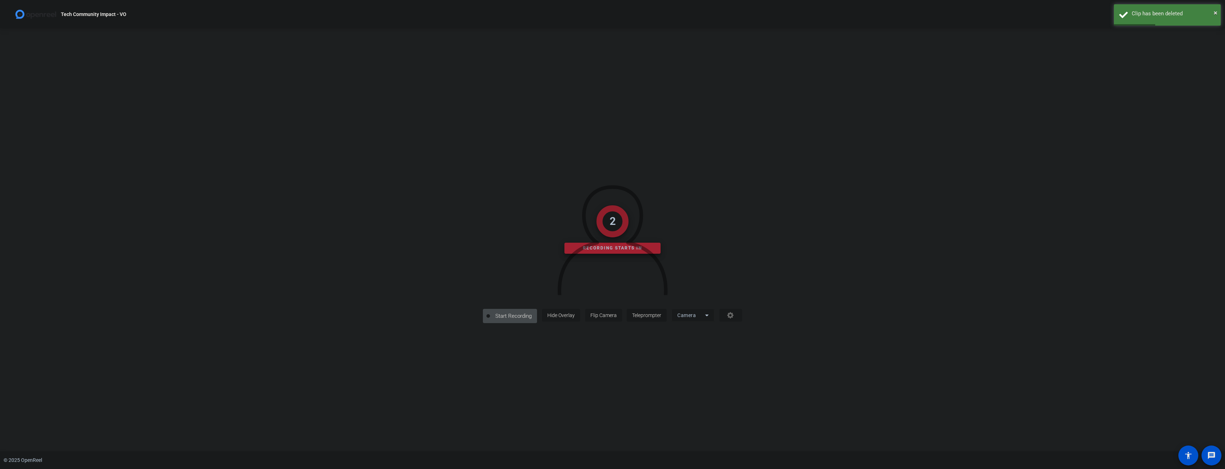 The image size is (1225, 469). Describe the element at coordinates (23, 460) in the screenshot. I see `div: © 2025 OpenReel` at that location.